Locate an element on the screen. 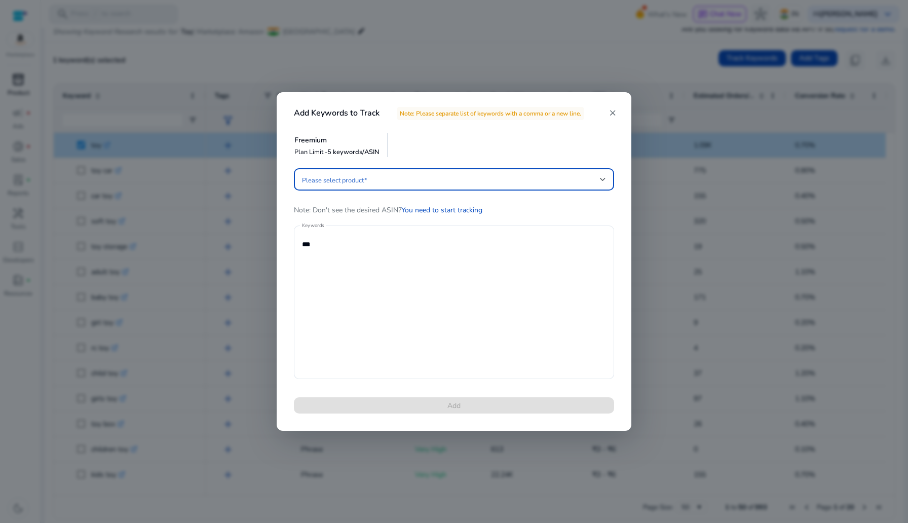  p: Note: Don't see the desired ASIN? is located at coordinates (454, 210).